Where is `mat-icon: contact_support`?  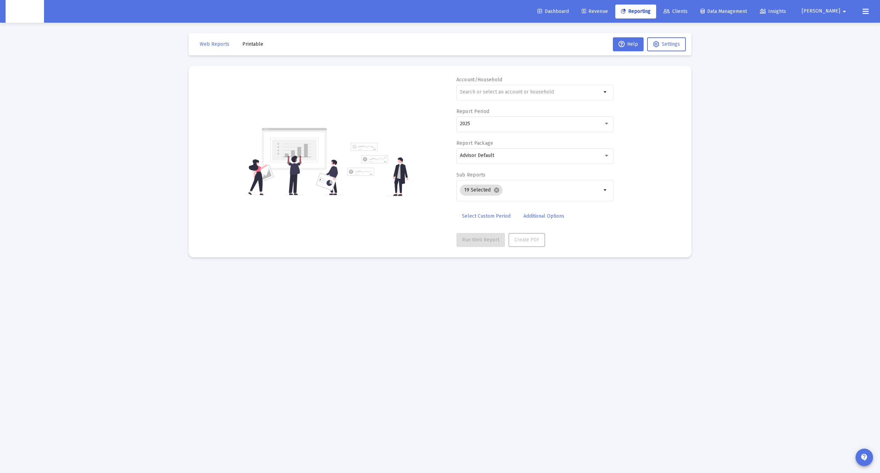
mat-icon: contact_support is located at coordinates (864, 458).